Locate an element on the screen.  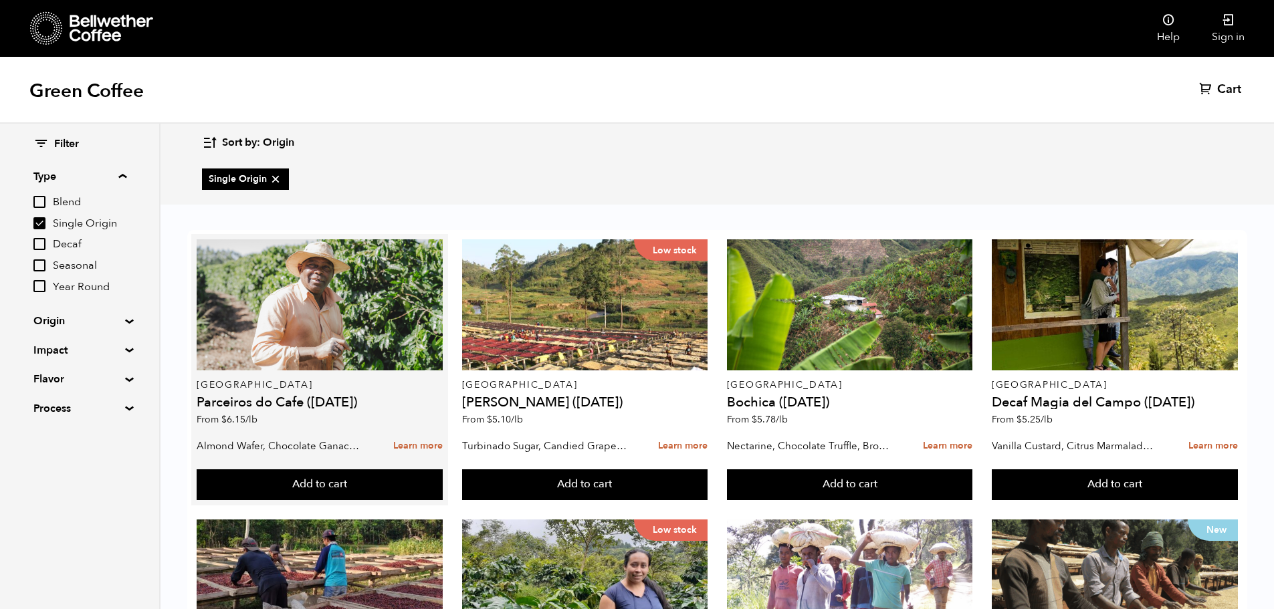
p: Nectarine, Chocolate Truffle, Brown Sugar is located at coordinates (810, 446).